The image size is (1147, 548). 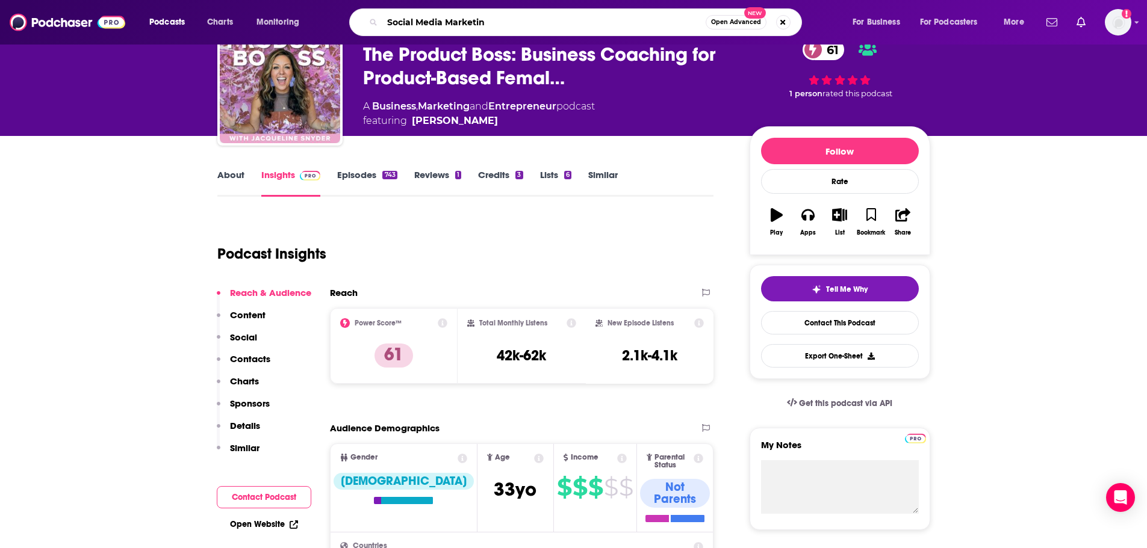 What do you see at coordinates (243, 409) in the screenshot?
I see `button: Sponsors` at bounding box center [243, 409].